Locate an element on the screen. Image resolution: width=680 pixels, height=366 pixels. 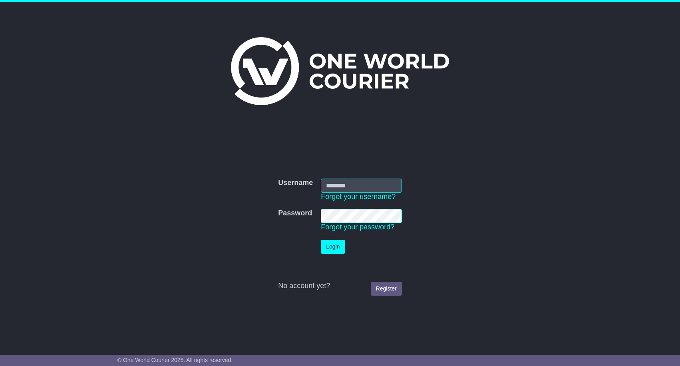
span: © One World Courier 2025. All rights reserved. is located at coordinates (175, 360).